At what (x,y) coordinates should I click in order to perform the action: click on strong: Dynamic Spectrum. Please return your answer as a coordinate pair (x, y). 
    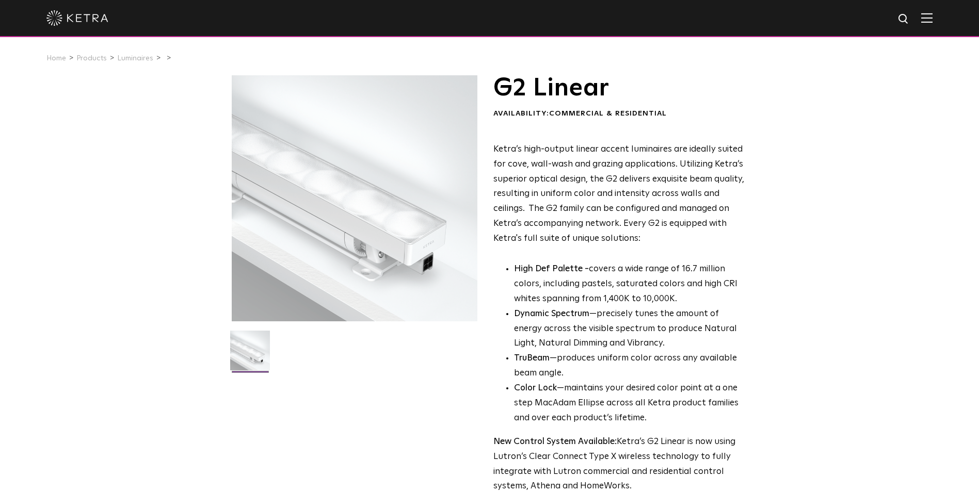
    Looking at the image, I should click on (552, 314).